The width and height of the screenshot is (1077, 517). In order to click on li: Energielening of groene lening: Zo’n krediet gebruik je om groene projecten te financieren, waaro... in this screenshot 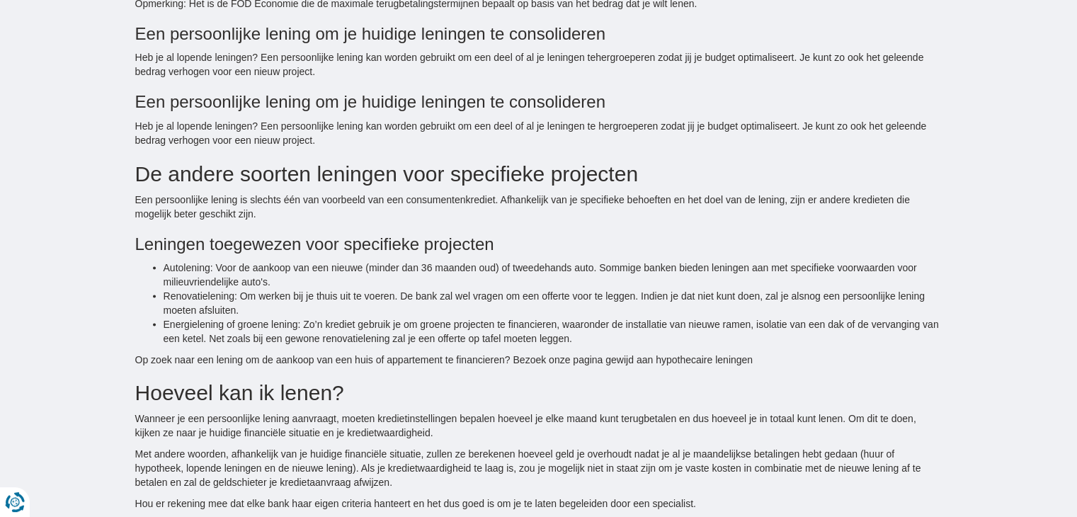, I will do `click(553, 331)`.